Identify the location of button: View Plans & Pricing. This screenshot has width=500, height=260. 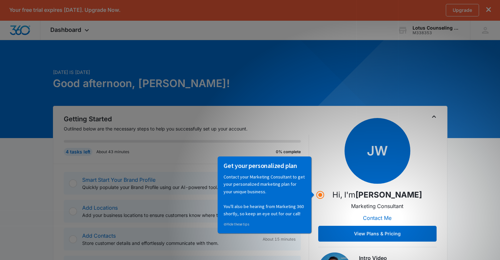
(377, 234).